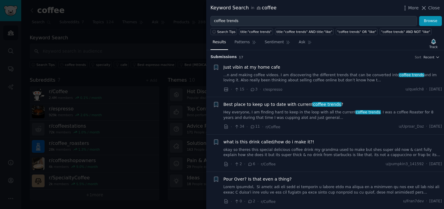  I want to click on a: title:"coffee trends", so click(256, 32).